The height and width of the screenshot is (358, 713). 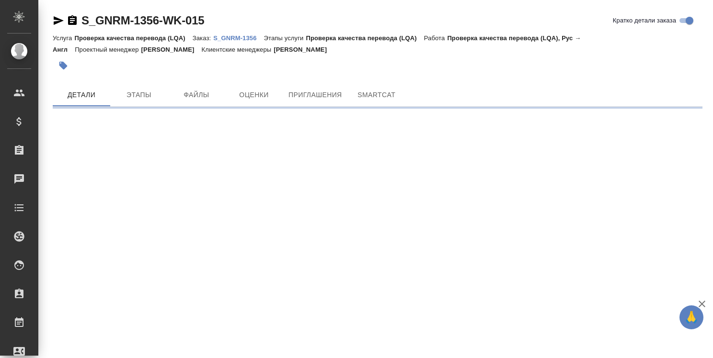 I want to click on span: Этапы, so click(x=139, y=95).